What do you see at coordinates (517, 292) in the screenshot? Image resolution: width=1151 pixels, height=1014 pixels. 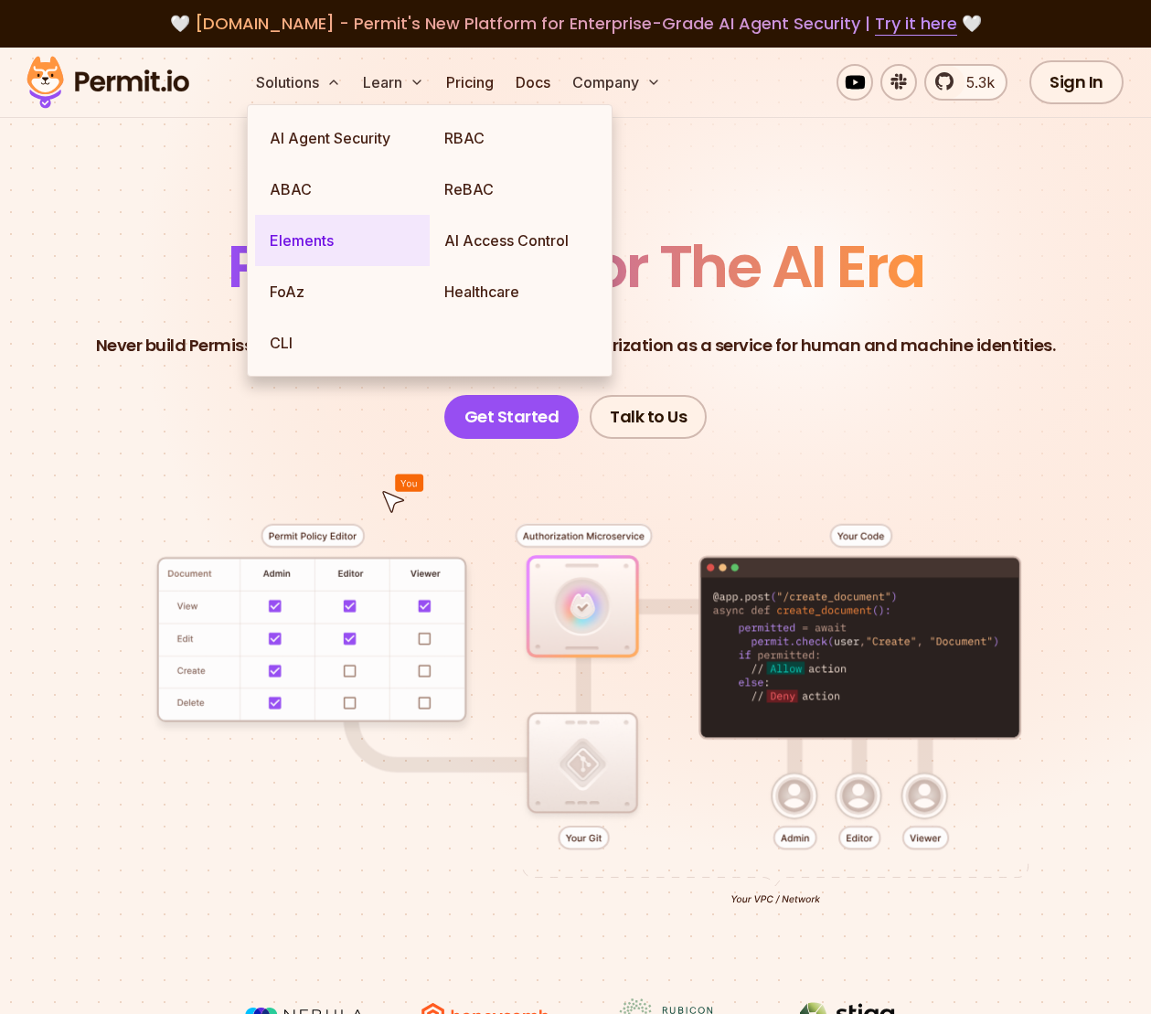 I see `a: Healthcare` at bounding box center [517, 292].